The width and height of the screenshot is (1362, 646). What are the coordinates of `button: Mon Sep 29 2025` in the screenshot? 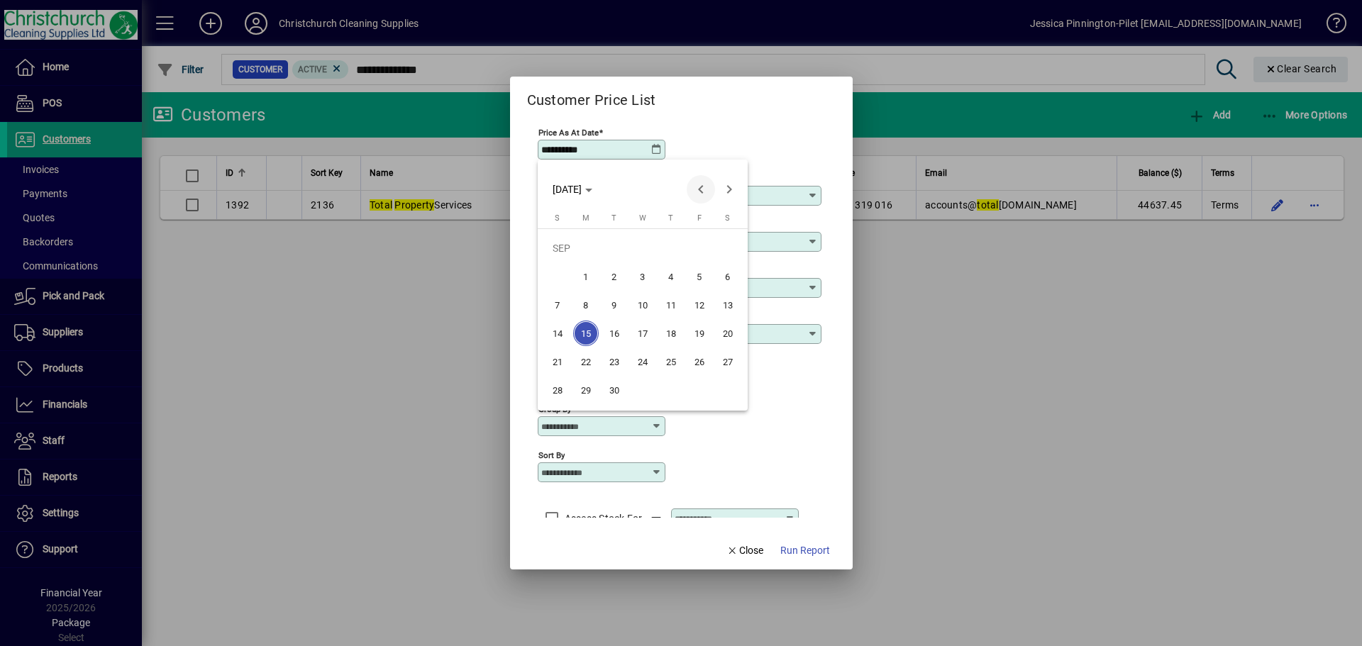 It's located at (586, 390).